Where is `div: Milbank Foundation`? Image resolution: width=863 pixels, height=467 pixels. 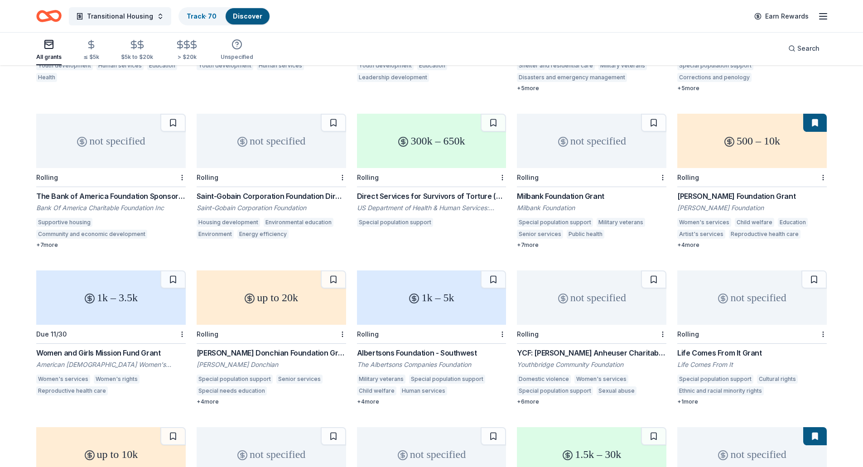 div: Milbank Foundation is located at coordinates (592, 208).